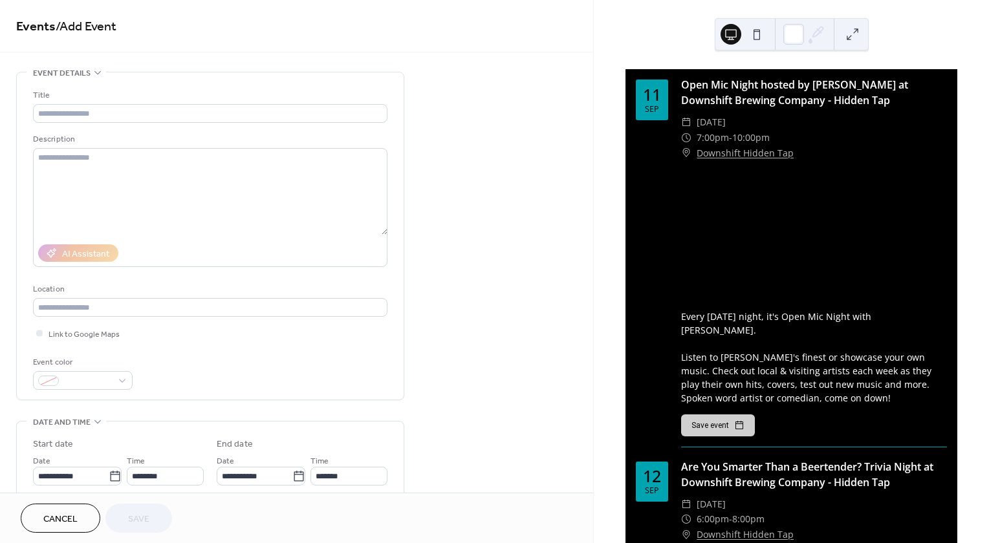 This screenshot has width=989, height=543. Describe the element at coordinates (61, 422) in the screenshot. I see `span: Date and time` at that location.